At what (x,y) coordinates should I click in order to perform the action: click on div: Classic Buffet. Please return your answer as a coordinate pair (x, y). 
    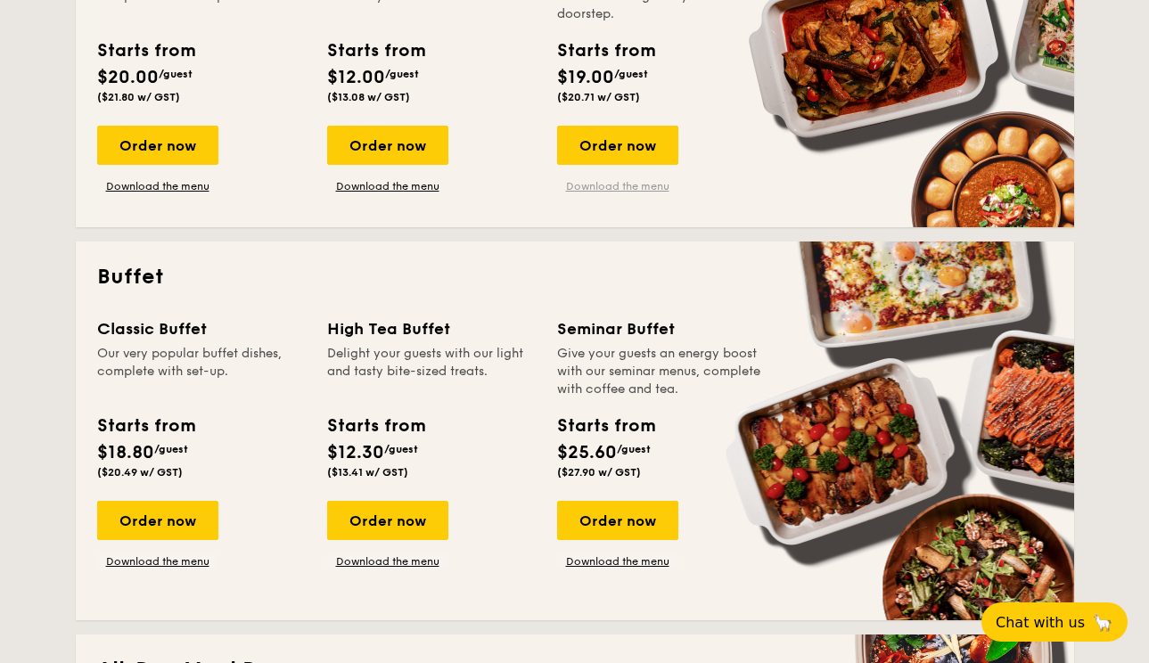
    Looking at the image, I should click on (201, 329).